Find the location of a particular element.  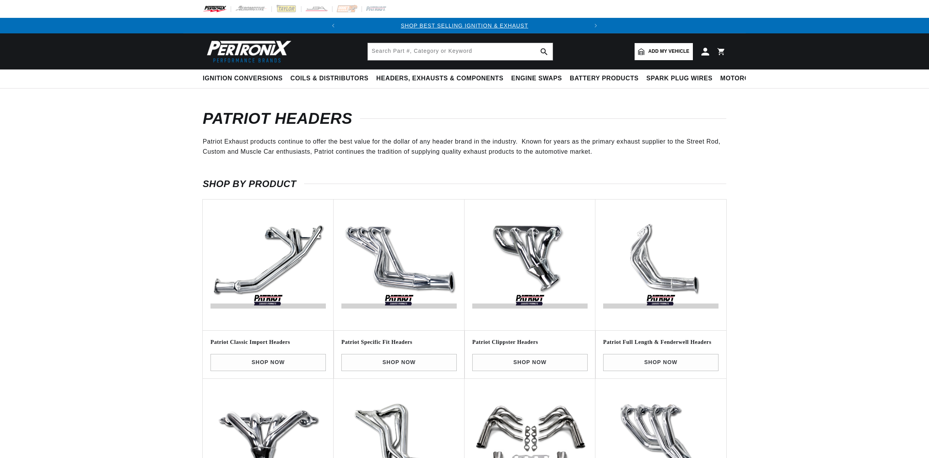

span: Battery Products is located at coordinates (604, 78).